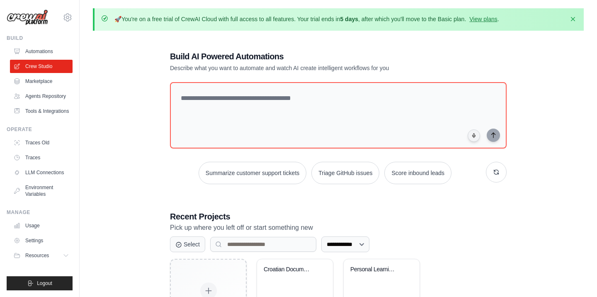  Describe the element at coordinates (187, 244) in the screenshot. I see `button: Select` at that location.